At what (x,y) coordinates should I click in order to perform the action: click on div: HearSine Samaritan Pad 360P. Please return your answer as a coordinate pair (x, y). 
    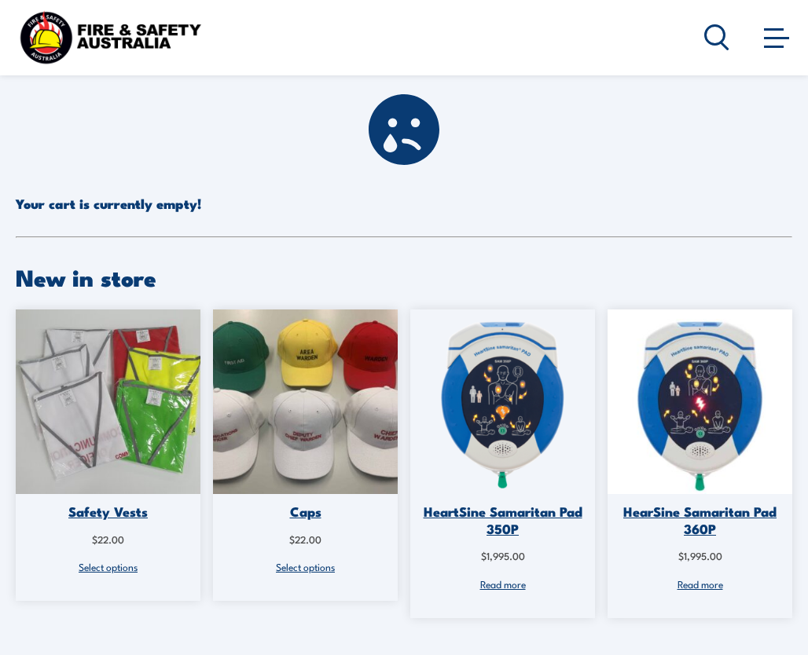
    Looking at the image, I should click on (699, 520).